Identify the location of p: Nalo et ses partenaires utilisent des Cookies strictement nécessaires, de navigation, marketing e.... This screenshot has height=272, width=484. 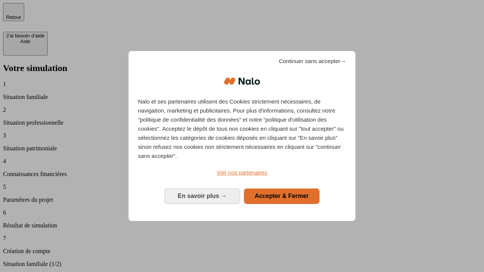
(242, 129).